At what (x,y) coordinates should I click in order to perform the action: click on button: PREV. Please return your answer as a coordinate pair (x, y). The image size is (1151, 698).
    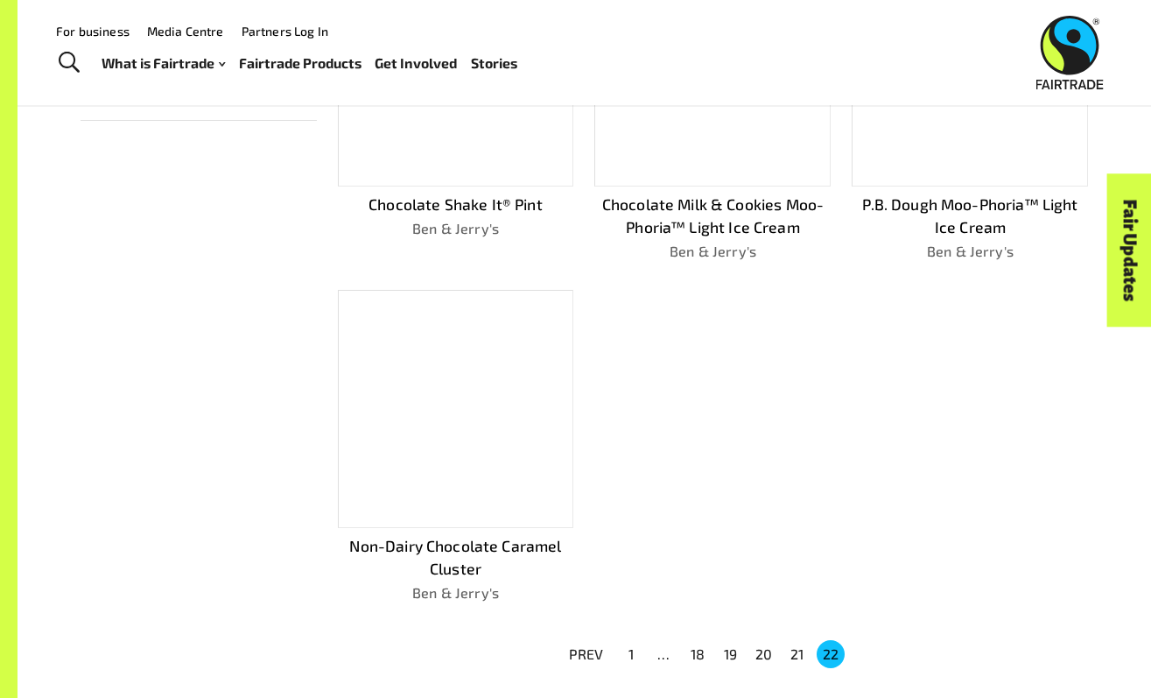
    Looking at the image, I should click on (587, 654).